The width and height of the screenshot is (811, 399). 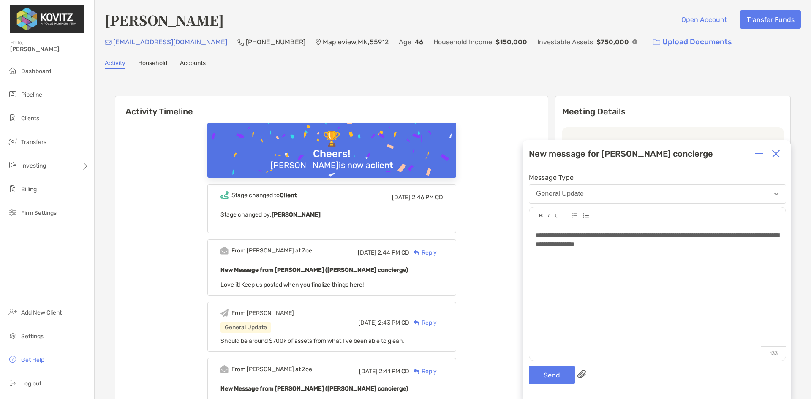 I want to click on span: 2:43 PM CD, so click(x=394, y=323).